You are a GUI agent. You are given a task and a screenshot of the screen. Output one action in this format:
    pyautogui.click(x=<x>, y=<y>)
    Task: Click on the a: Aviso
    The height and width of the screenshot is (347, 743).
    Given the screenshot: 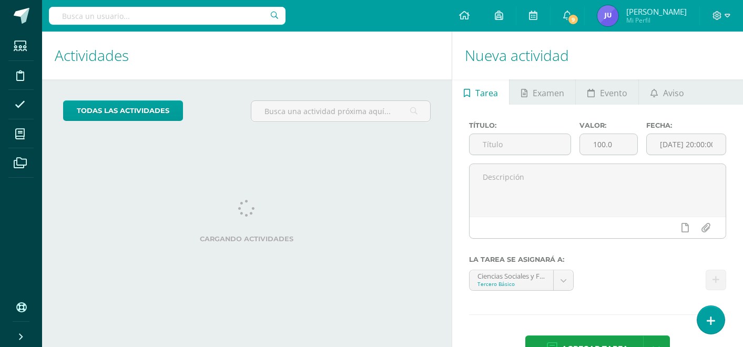 What is the action you would take?
    pyautogui.click(x=667, y=92)
    